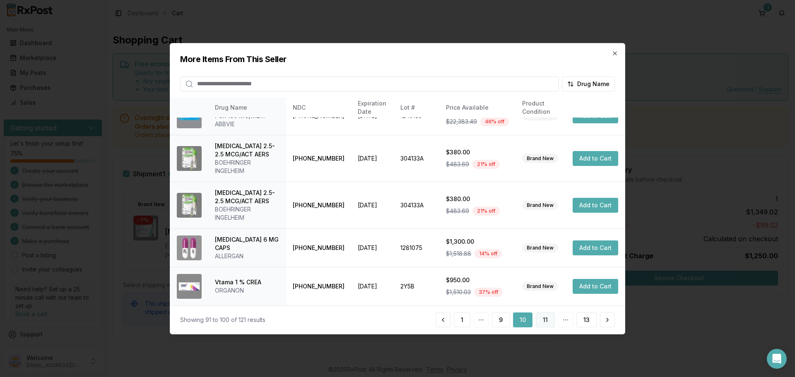 The height and width of the screenshot is (377, 795). I want to click on button: 11, so click(545, 320).